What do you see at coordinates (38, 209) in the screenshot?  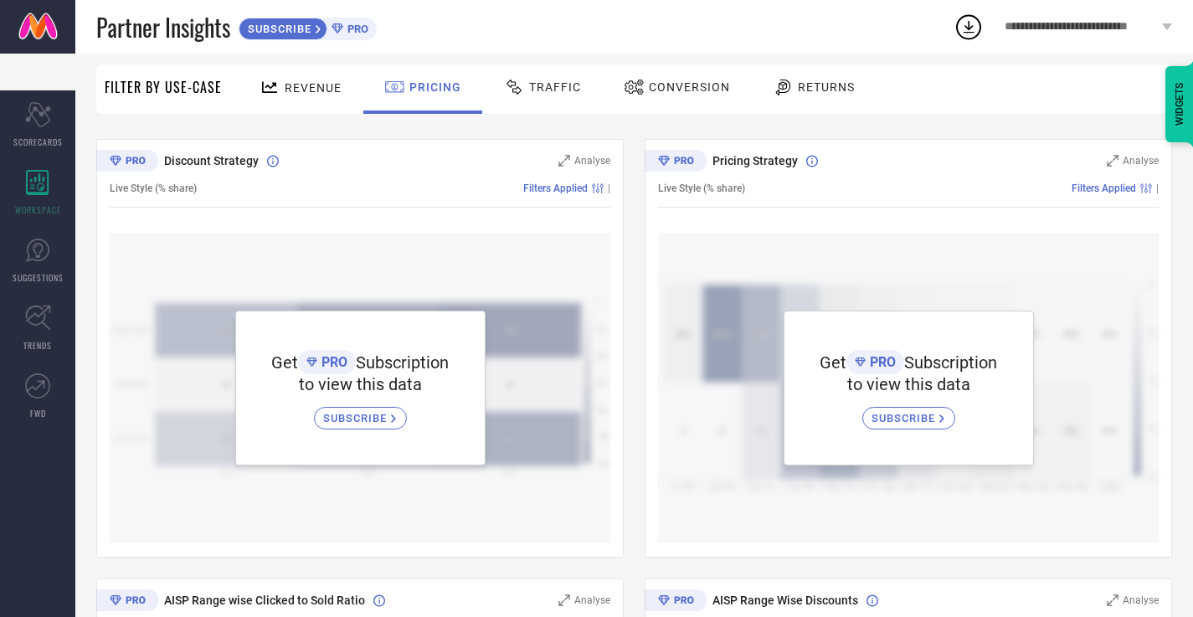 I see `span: WORKSPACE` at bounding box center [38, 209].